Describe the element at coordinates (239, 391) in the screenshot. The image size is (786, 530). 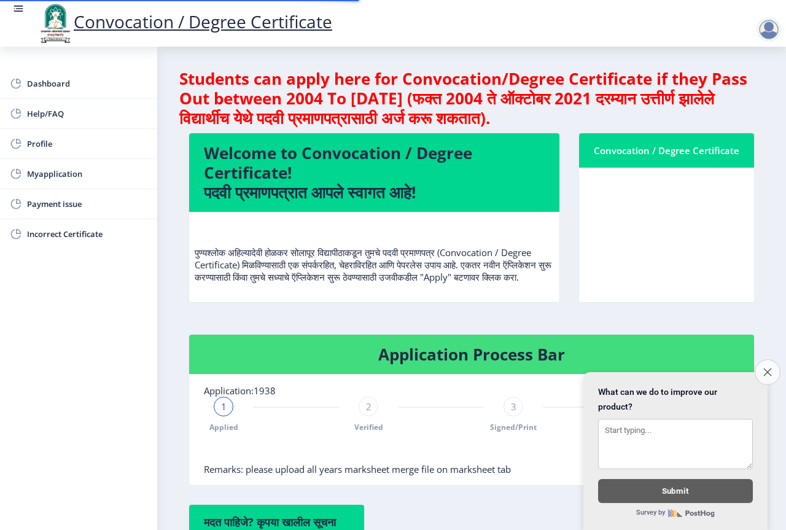
I see `span: Application:1938` at that location.